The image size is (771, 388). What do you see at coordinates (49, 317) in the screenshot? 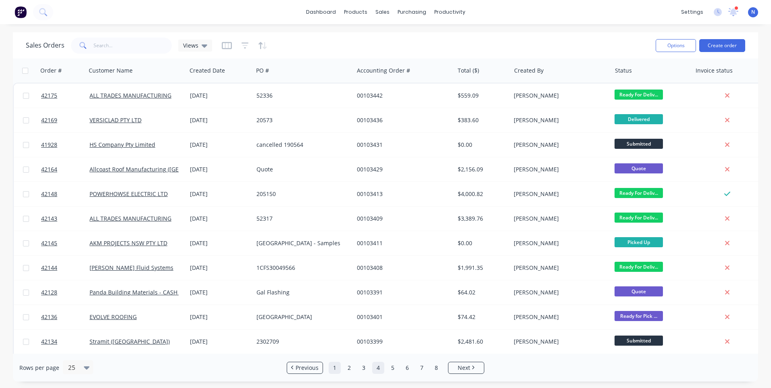
I see `span: 42136` at bounding box center [49, 317].